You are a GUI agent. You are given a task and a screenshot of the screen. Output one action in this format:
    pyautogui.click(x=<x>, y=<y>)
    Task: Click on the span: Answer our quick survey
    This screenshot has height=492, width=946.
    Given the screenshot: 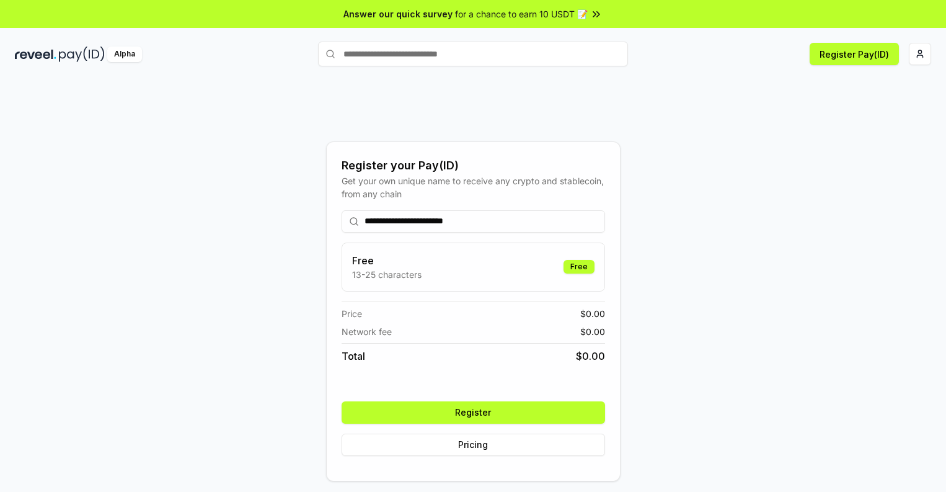 What is the action you would take?
    pyautogui.click(x=398, y=14)
    